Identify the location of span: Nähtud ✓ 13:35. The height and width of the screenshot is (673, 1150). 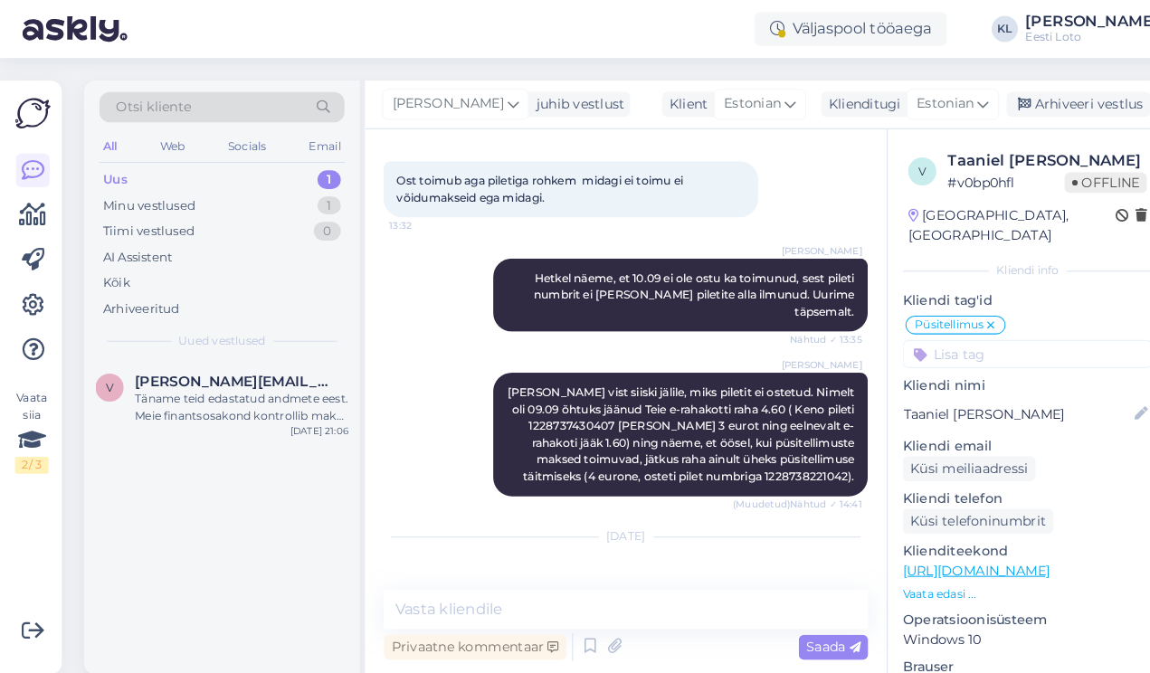
(798, 328).